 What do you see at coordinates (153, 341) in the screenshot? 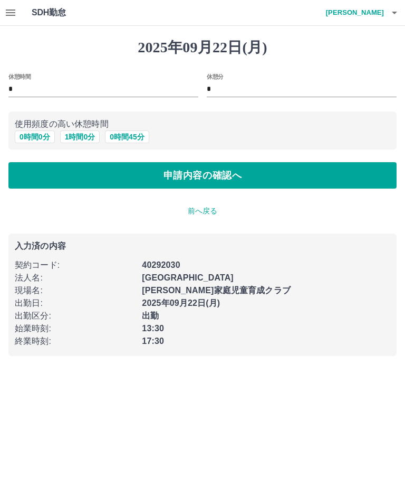
I see `b: 17:30` at bounding box center [153, 341].